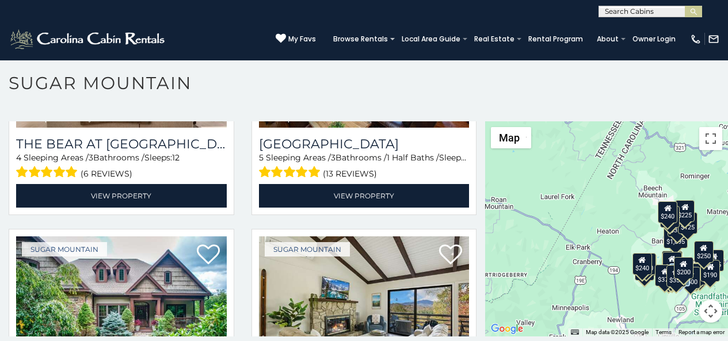  Describe the element at coordinates (575, 333) in the screenshot. I see `button: Keyboard shortcuts` at that location.